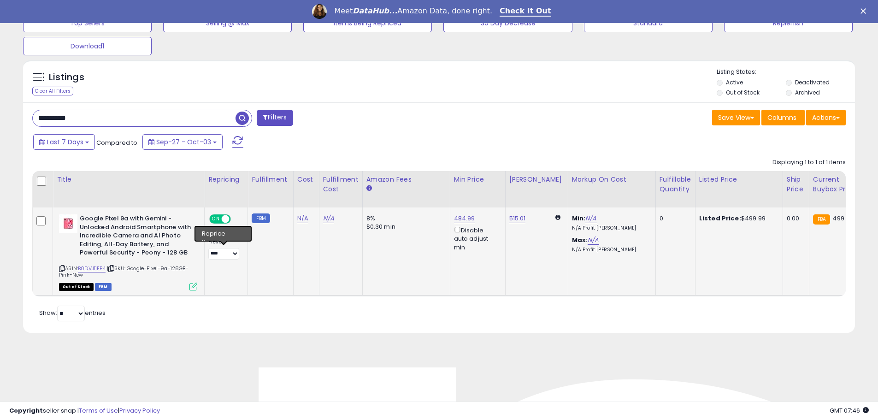  What do you see at coordinates (675, 184) in the screenshot?
I see `div: Fulfillable Quantity` at bounding box center [675, 184].